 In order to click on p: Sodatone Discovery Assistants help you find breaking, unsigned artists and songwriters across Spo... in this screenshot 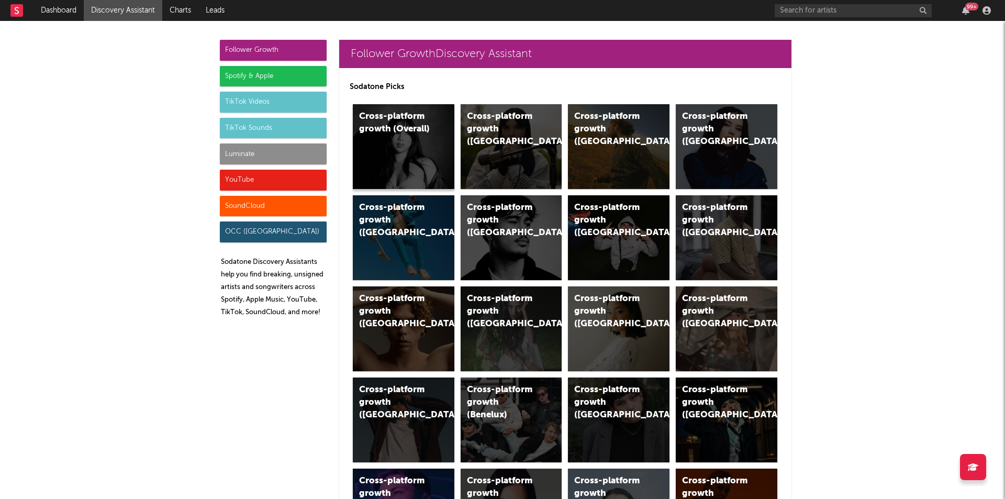, I will do `click(274, 287)`.